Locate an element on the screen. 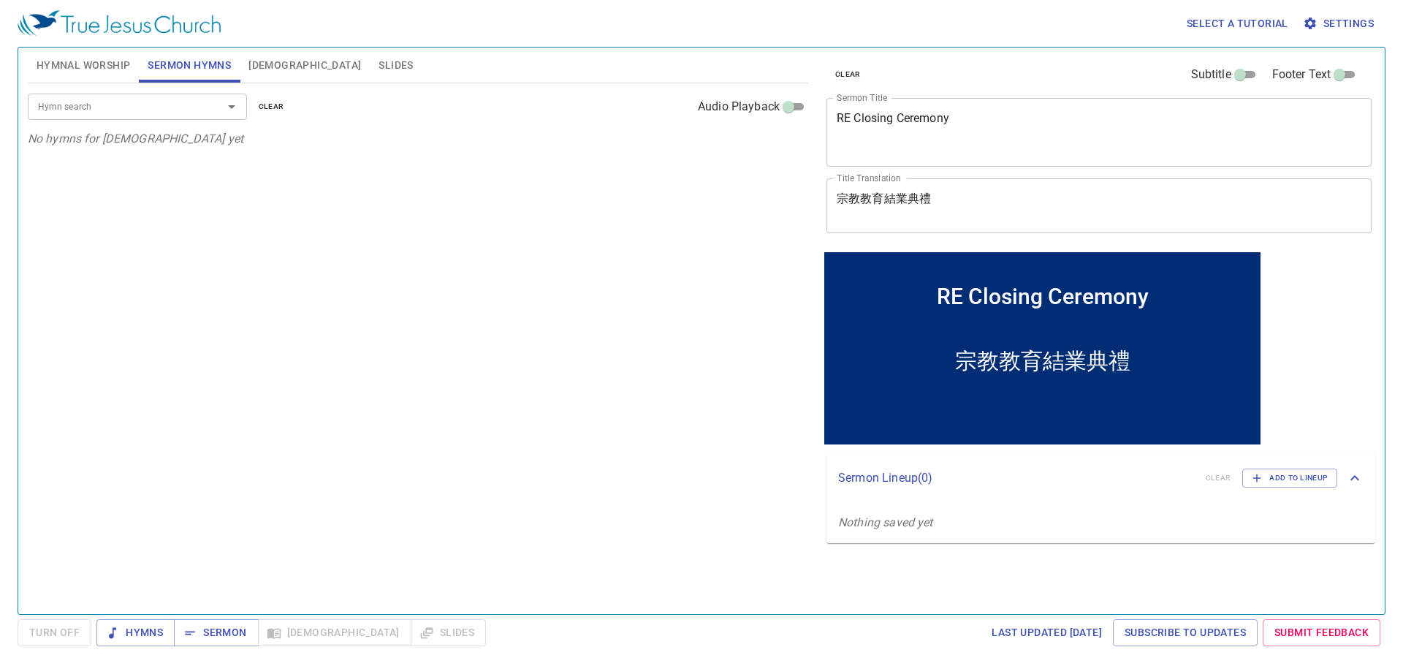  span: Slides is located at coordinates (395, 65).